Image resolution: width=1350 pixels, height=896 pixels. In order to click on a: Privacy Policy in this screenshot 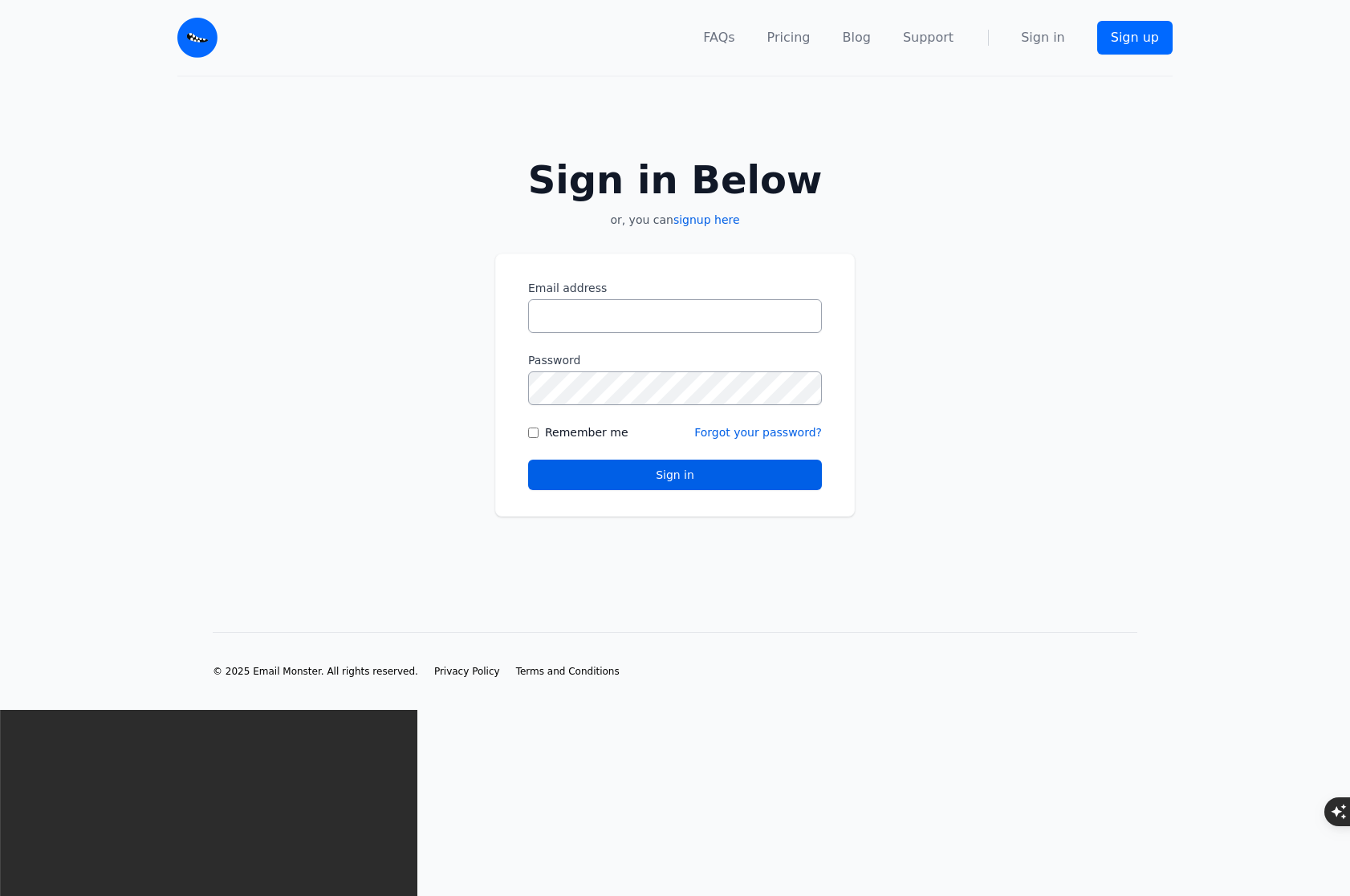, I will do `click(467, 672)`.